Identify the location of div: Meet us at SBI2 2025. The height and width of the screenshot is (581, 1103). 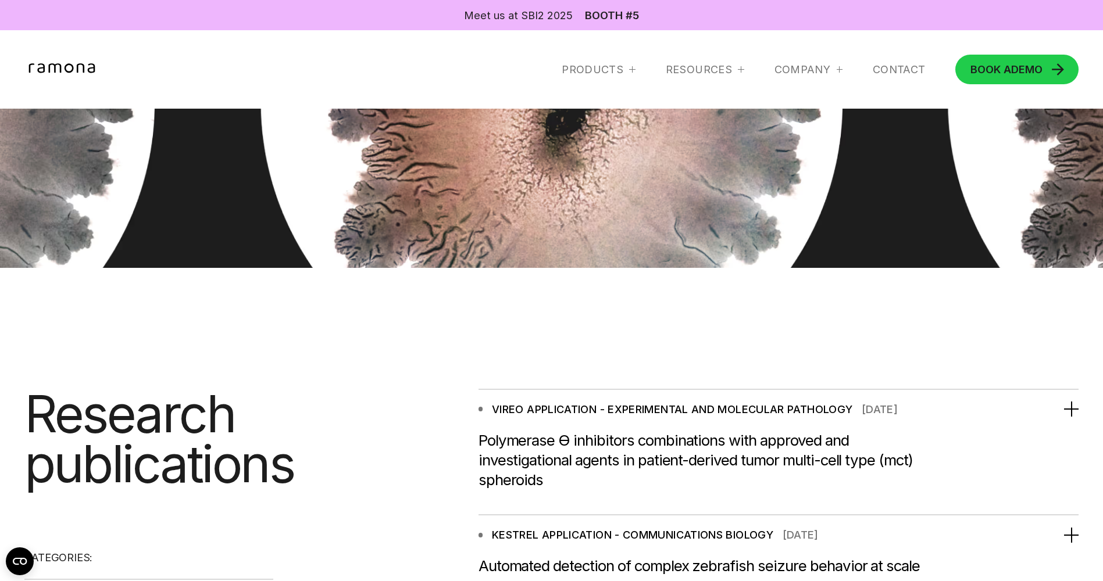
(518, 15).